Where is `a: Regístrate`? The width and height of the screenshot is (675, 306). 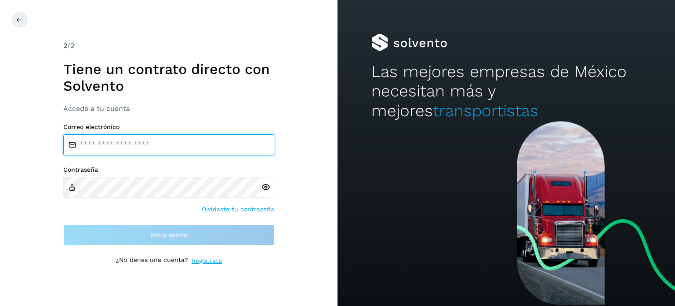 a: Regístrate is located at coordinates (207, 260).